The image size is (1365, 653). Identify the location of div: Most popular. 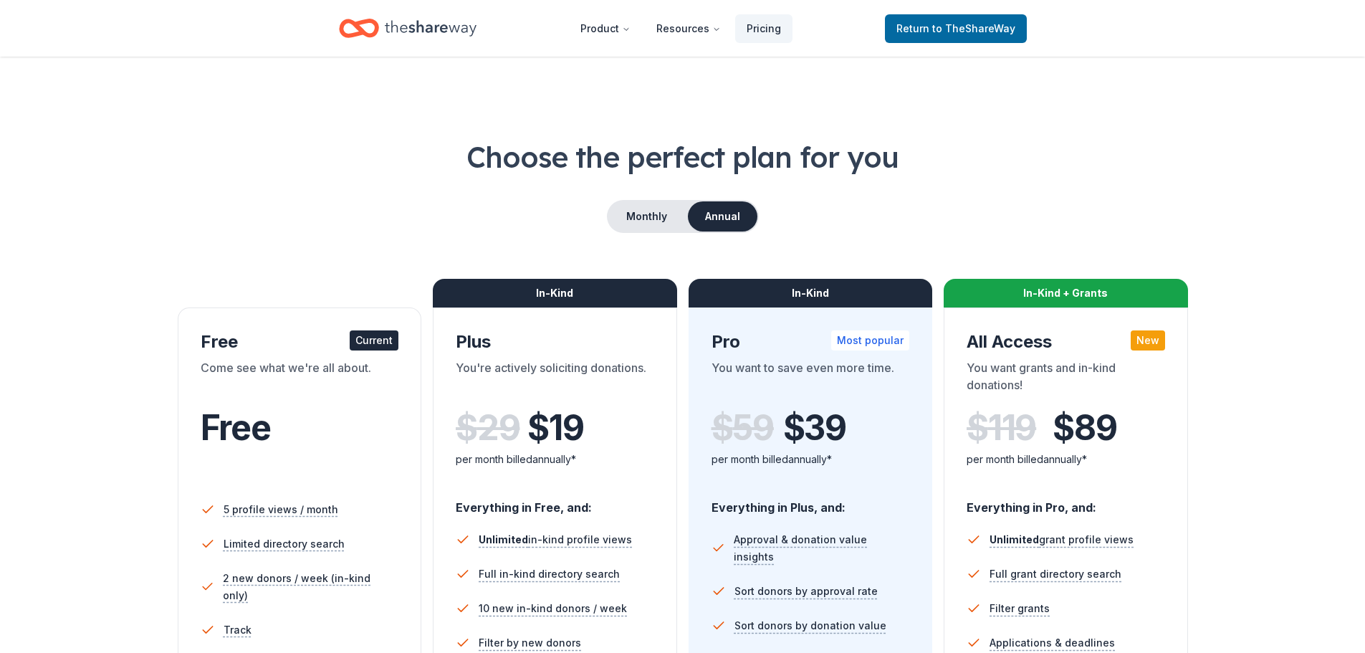
(870, 340).